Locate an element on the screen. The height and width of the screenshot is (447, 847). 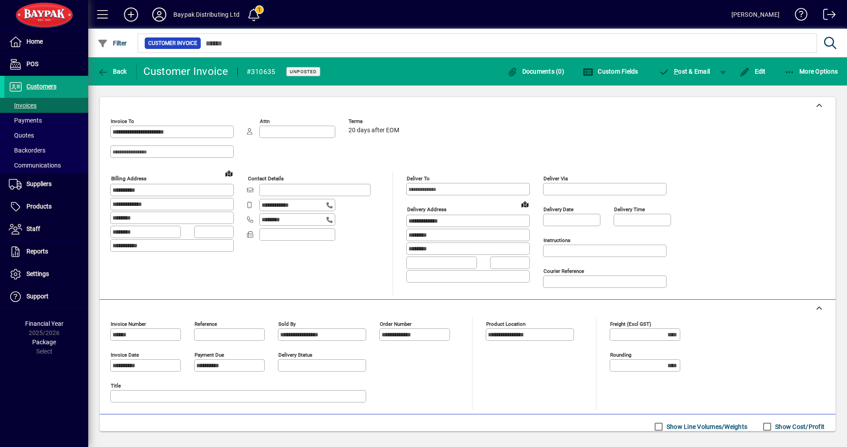
span: Unposted is located at coordinates (303, 71).